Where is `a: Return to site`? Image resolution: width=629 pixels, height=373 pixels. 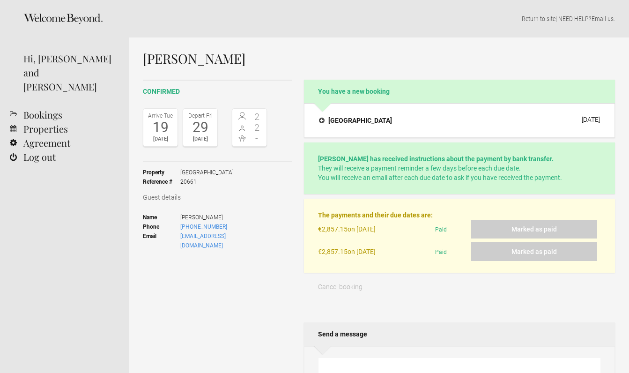 a: Return to site is located at coordinates (539, 19).